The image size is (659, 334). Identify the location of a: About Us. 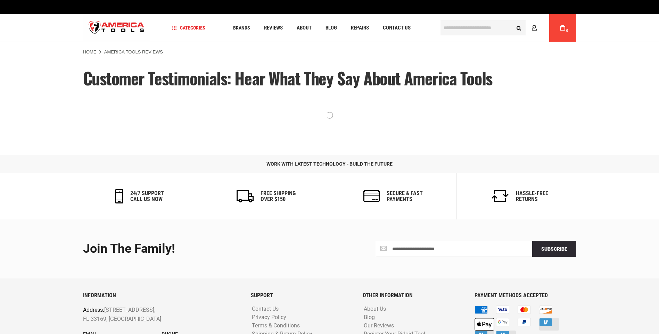
(375, 309).